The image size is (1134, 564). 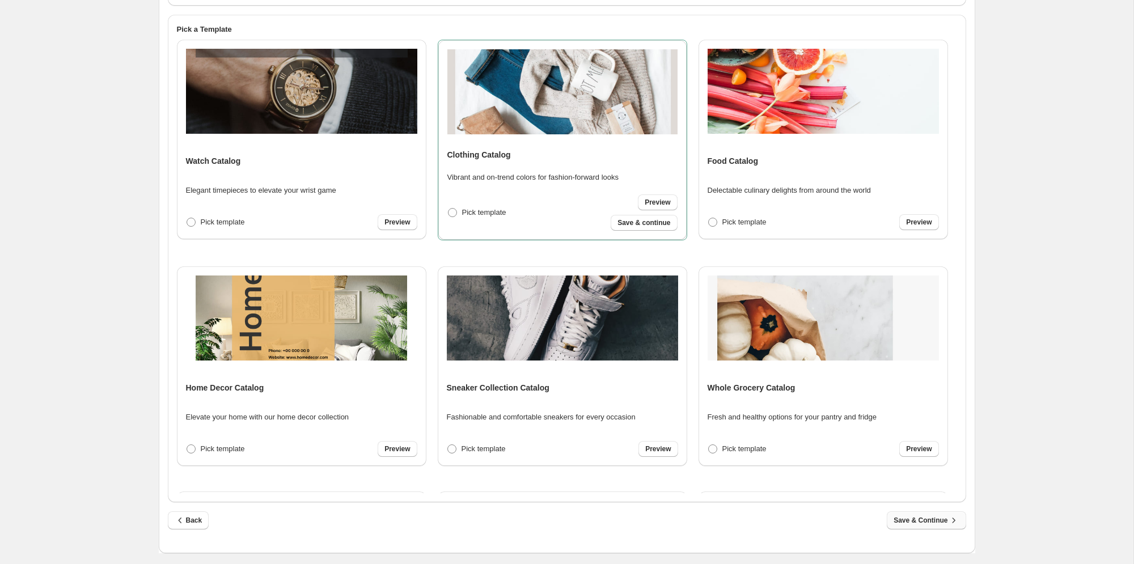 What do you see at coordinates (188, 521) in the screenshot?
I see `button: Back` at bounding box center [188, 521].